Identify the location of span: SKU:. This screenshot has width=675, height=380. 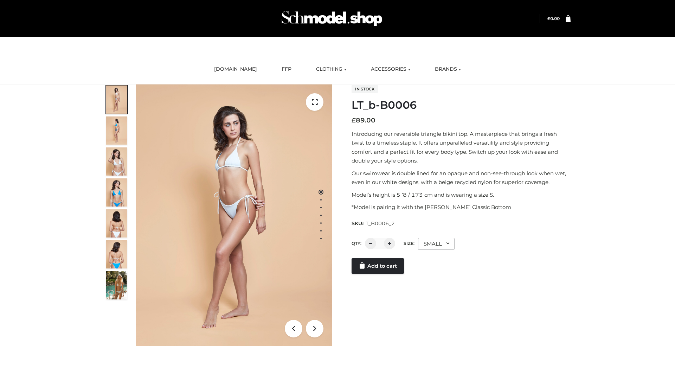
(374, 223).